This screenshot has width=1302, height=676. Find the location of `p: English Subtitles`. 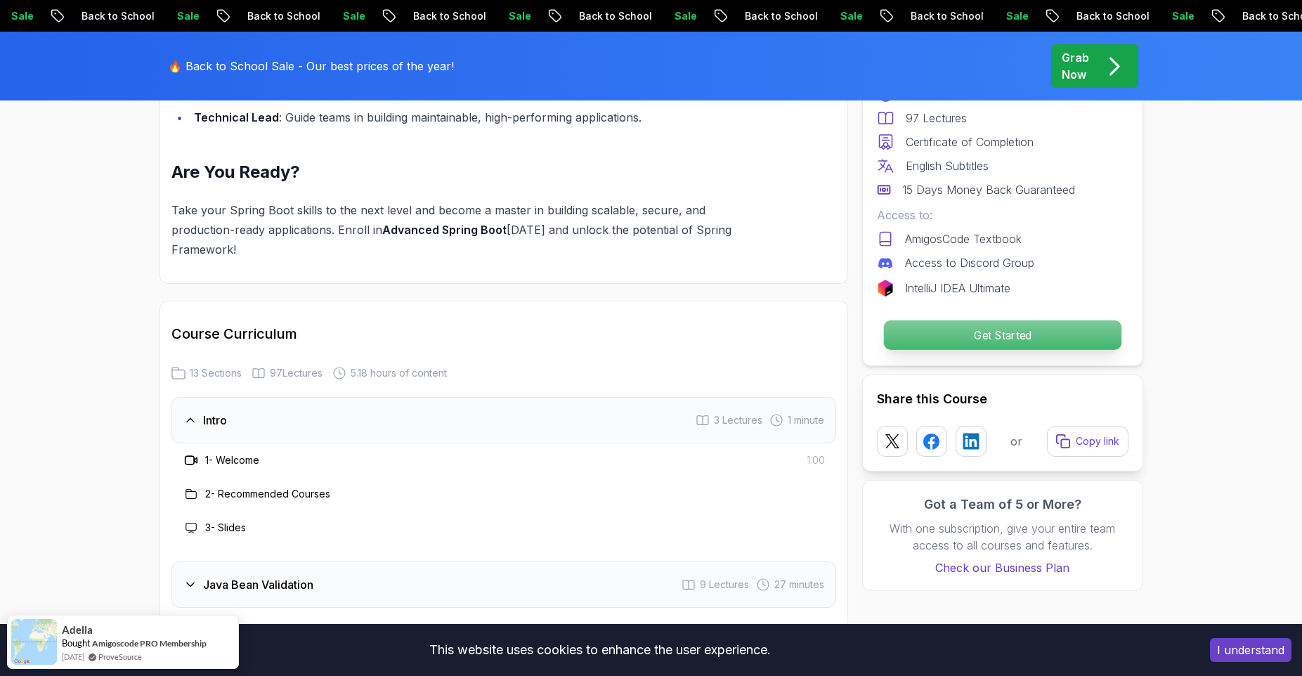

p: English Subtitles is located at coordinates (947, 166).